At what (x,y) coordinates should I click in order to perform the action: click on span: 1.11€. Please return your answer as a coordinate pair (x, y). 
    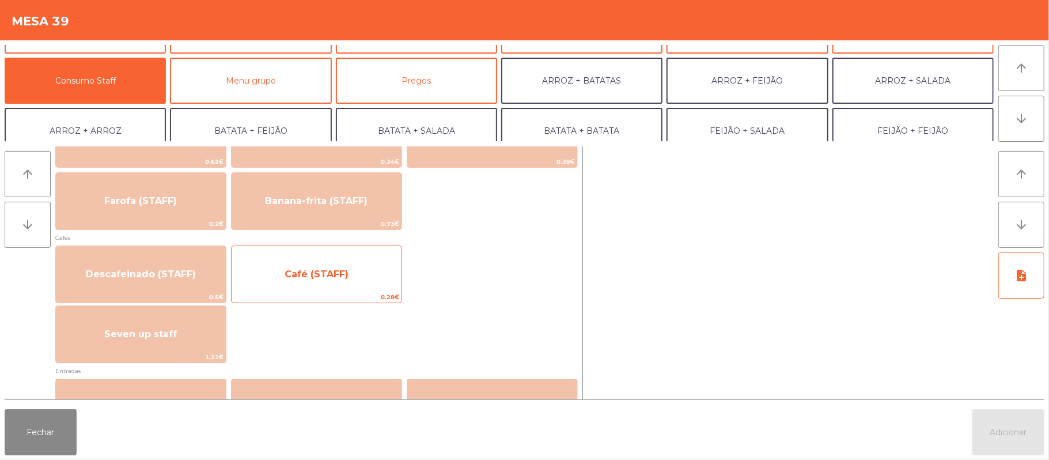
    Looking at the image, I should click on (141, 357).